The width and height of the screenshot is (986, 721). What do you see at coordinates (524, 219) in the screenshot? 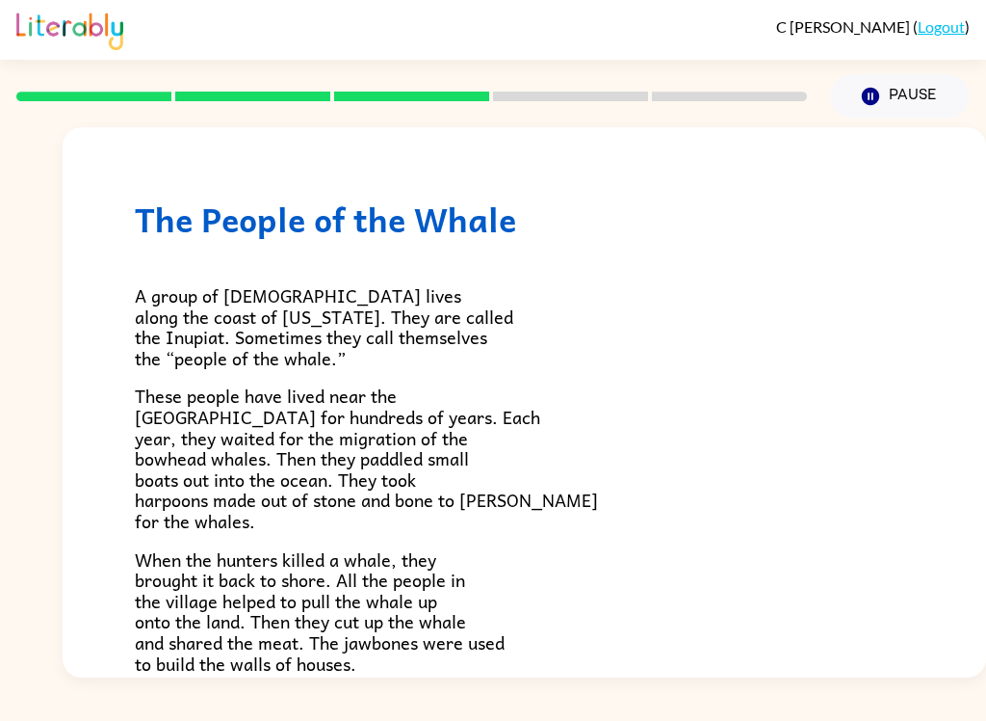
I see `h1: The People of the Whale` at bounding box center [524, 219].